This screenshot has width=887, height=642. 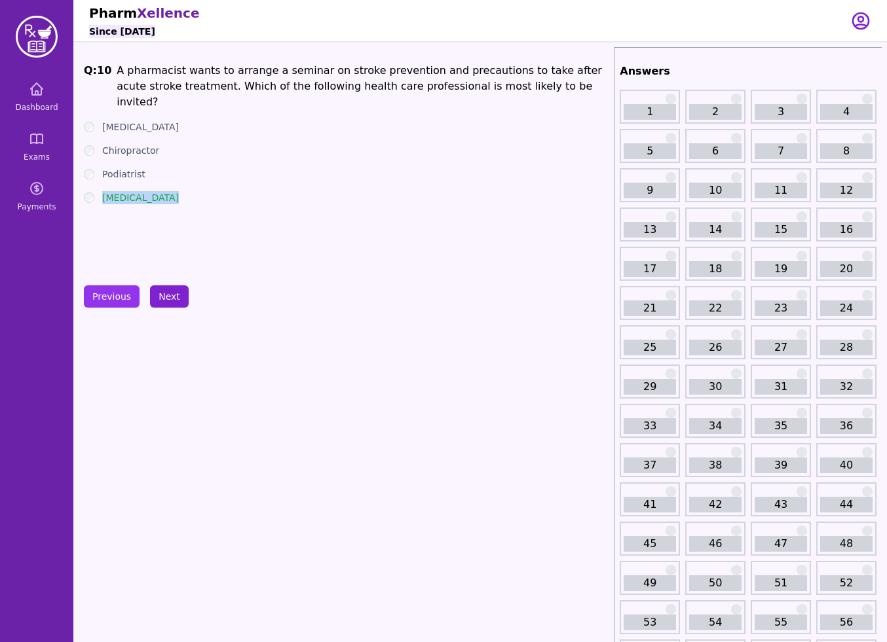 I want to click on a: 39, so click(x=781, y=466).